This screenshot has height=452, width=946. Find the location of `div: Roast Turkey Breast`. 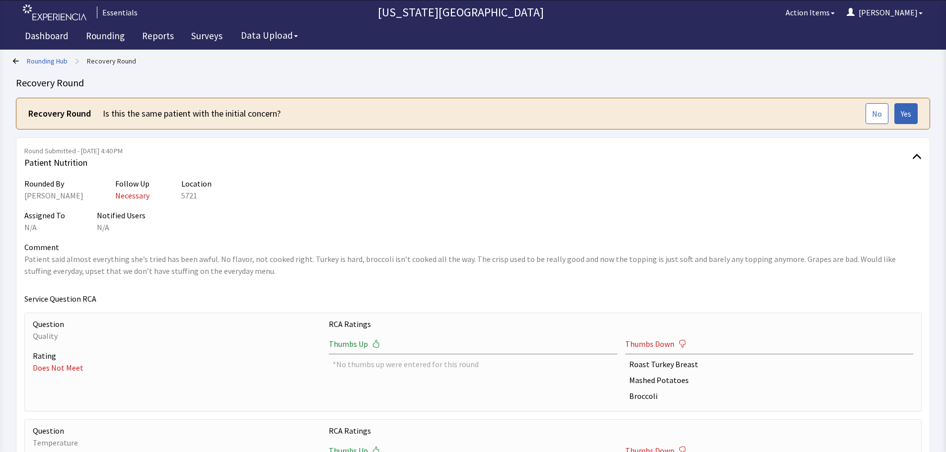

div: Roast Turkey Breast is located at coordinates (769, 364).